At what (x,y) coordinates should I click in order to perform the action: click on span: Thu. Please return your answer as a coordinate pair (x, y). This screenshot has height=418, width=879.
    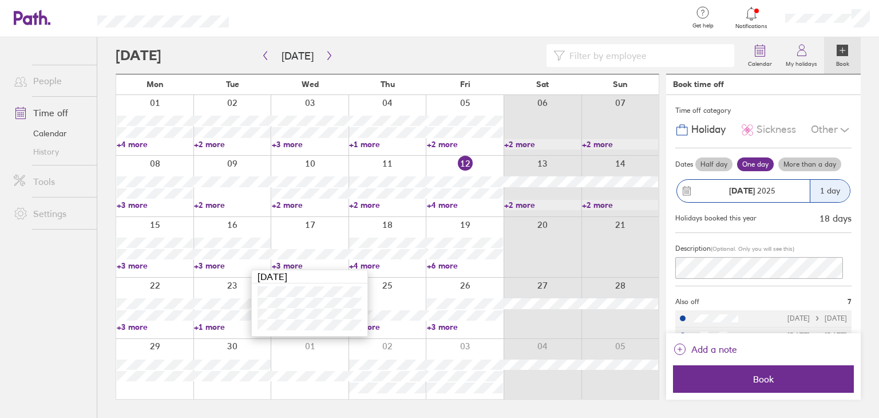
    Looking at the image, I should click on (387, 84).